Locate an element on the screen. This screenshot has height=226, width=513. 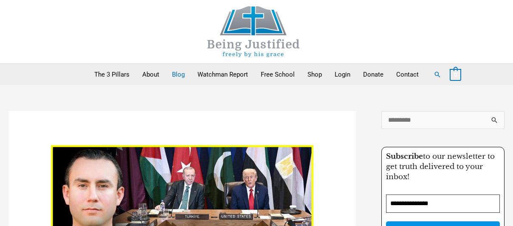
span: to our newsletter to get truth delivered to your inbox! is located at coordinates (441, 166).